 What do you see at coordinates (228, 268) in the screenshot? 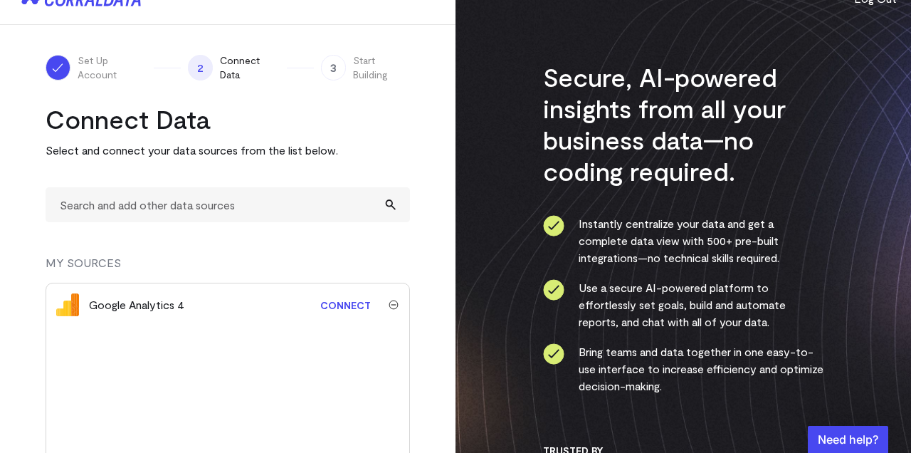
I see `div: MY SOURCES` at bounding box center [228, 268].